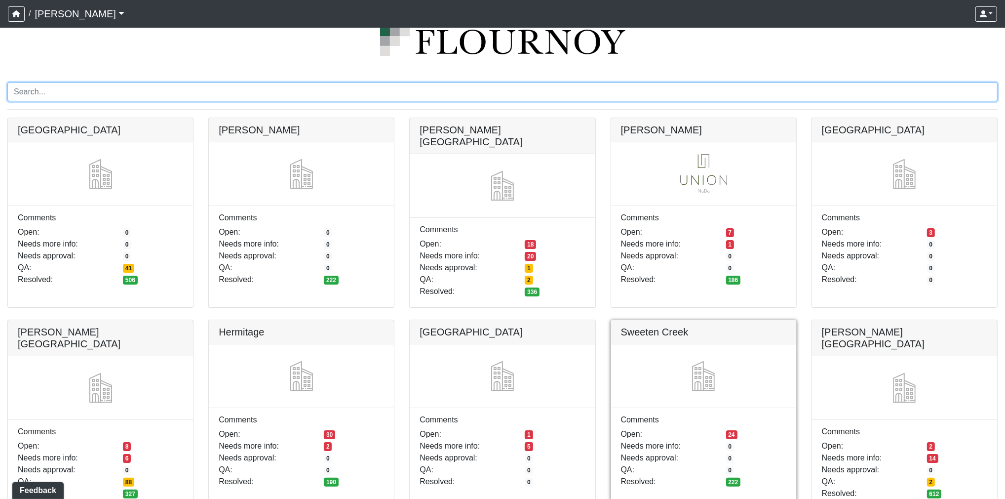 This screenshot has width=1005, height=499. I want to click on input: Search, so click(503, 92).